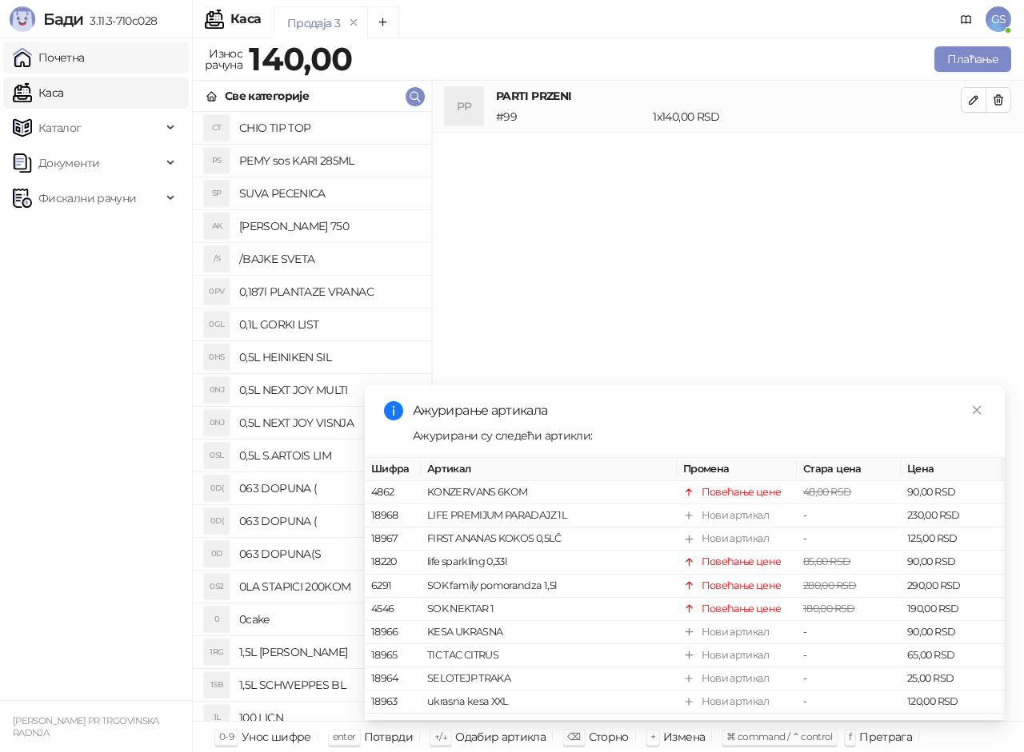  Describe the element at coordinates (393, 633) in the screenshot. I see `td: 18966` at that location.